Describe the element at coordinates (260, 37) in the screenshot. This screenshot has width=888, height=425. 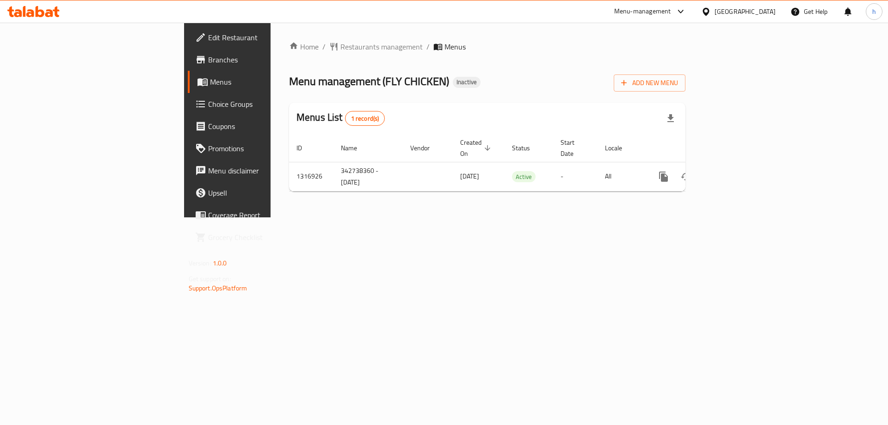
I see `a: Edit Restaurant` at that location.